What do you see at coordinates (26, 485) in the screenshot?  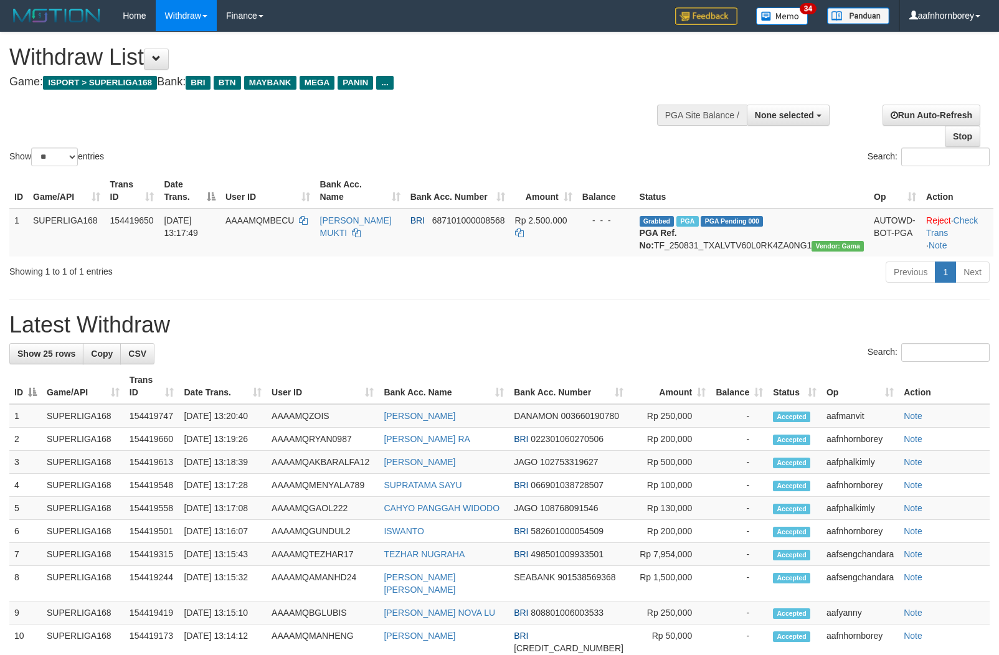 I see `td: 4` at bounding box center [26, 485].